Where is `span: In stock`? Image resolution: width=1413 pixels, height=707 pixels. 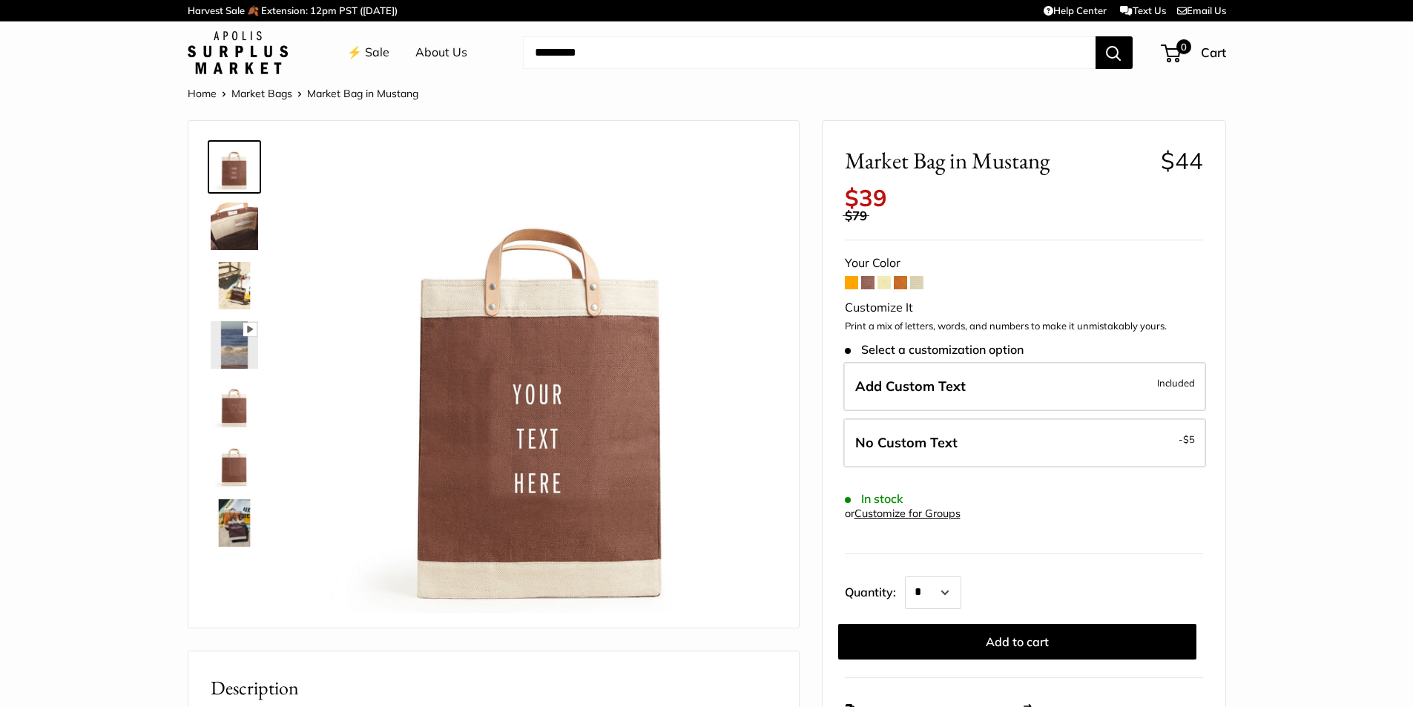 span: In stock is located at coordinates (874, 498).